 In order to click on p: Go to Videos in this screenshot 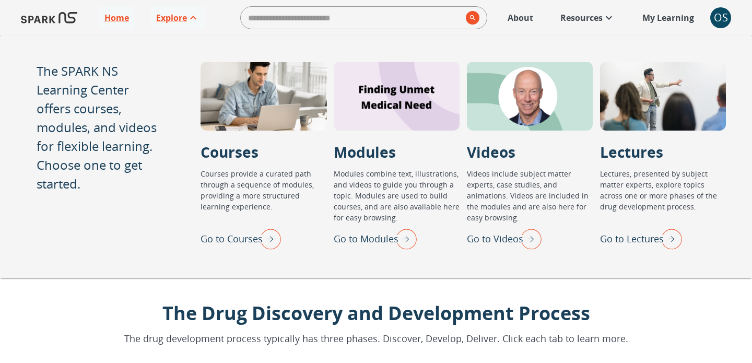, I will do `click(495, 239)`.